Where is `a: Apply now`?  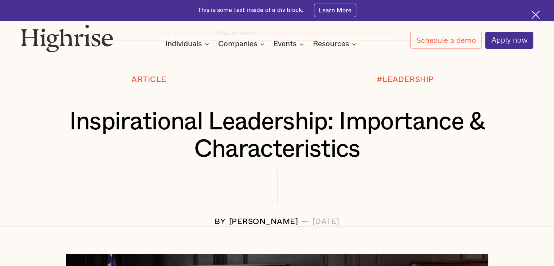
a: Apply now is located at coordinates (509, 40).